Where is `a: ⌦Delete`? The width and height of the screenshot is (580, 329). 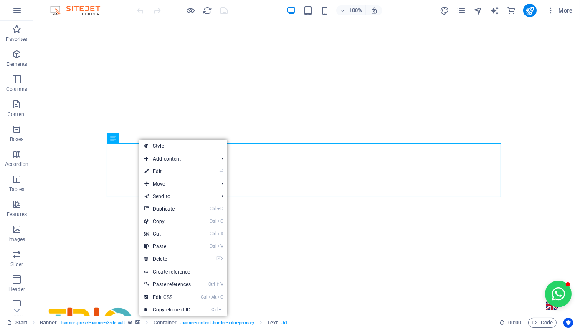 a: ⌦Delete is located at coordinates (167, 259).